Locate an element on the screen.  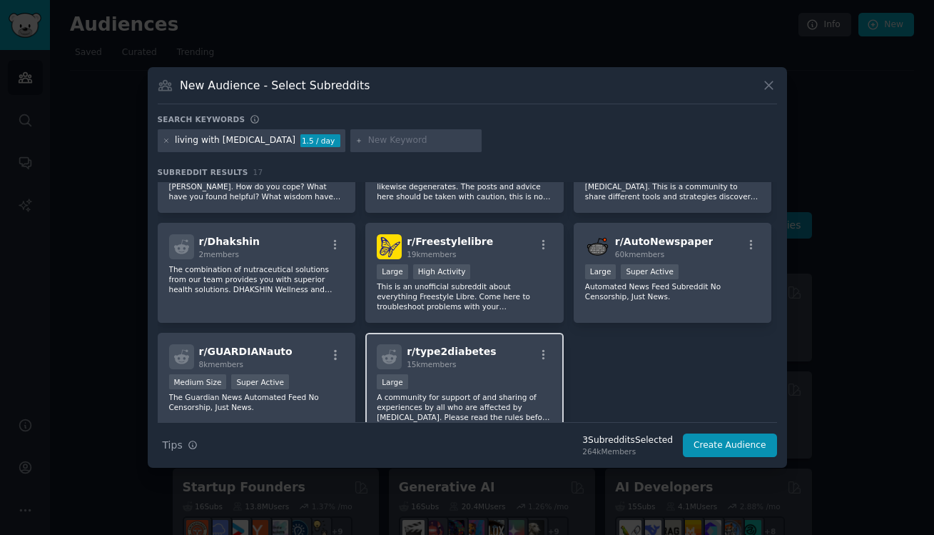
span: r/ Freestylelibre is located at coordinates (450, 241).